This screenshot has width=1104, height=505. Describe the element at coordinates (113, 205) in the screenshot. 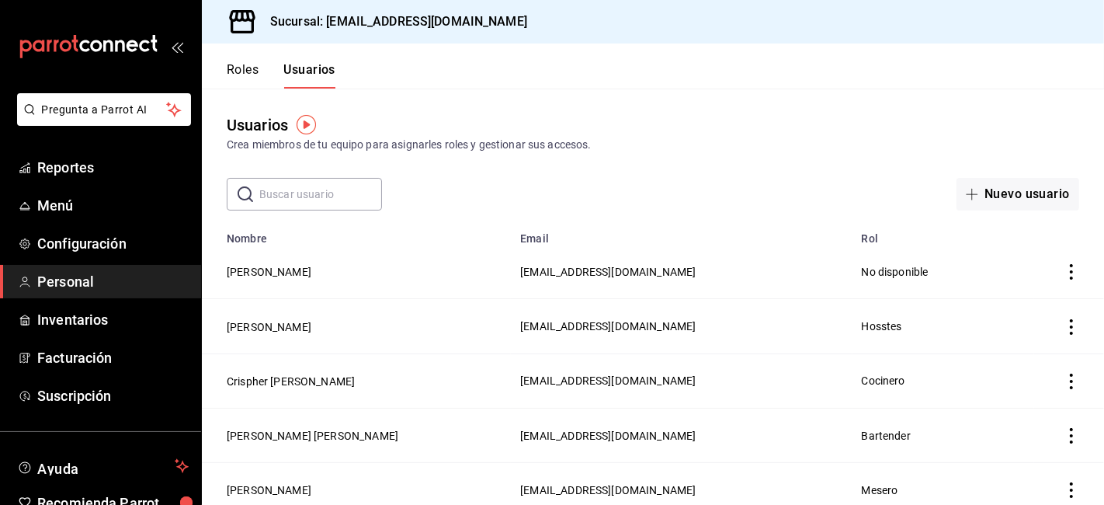

I see `span: Menú` at that location.